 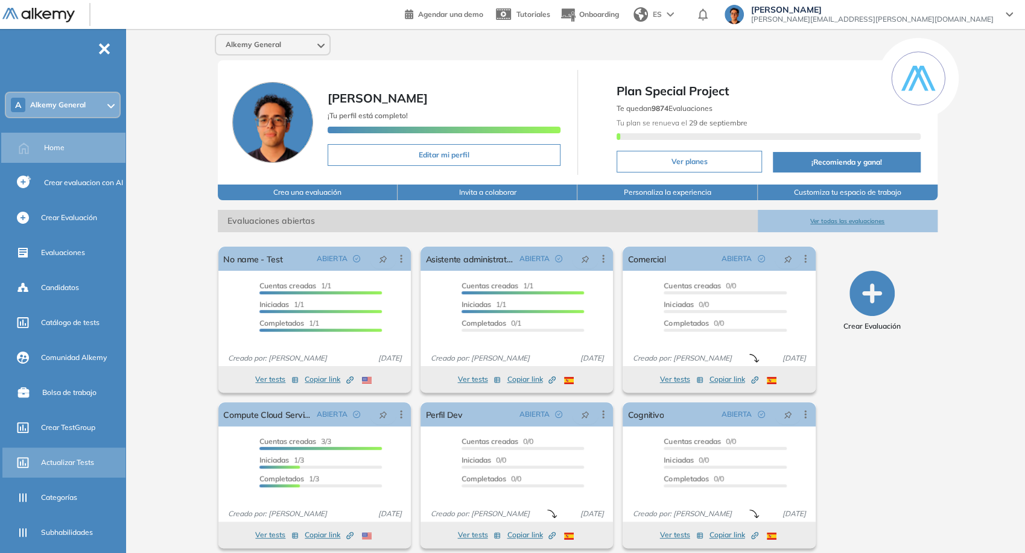 I want to click on a: Asistente administrativo, so click(x=469, y=259).